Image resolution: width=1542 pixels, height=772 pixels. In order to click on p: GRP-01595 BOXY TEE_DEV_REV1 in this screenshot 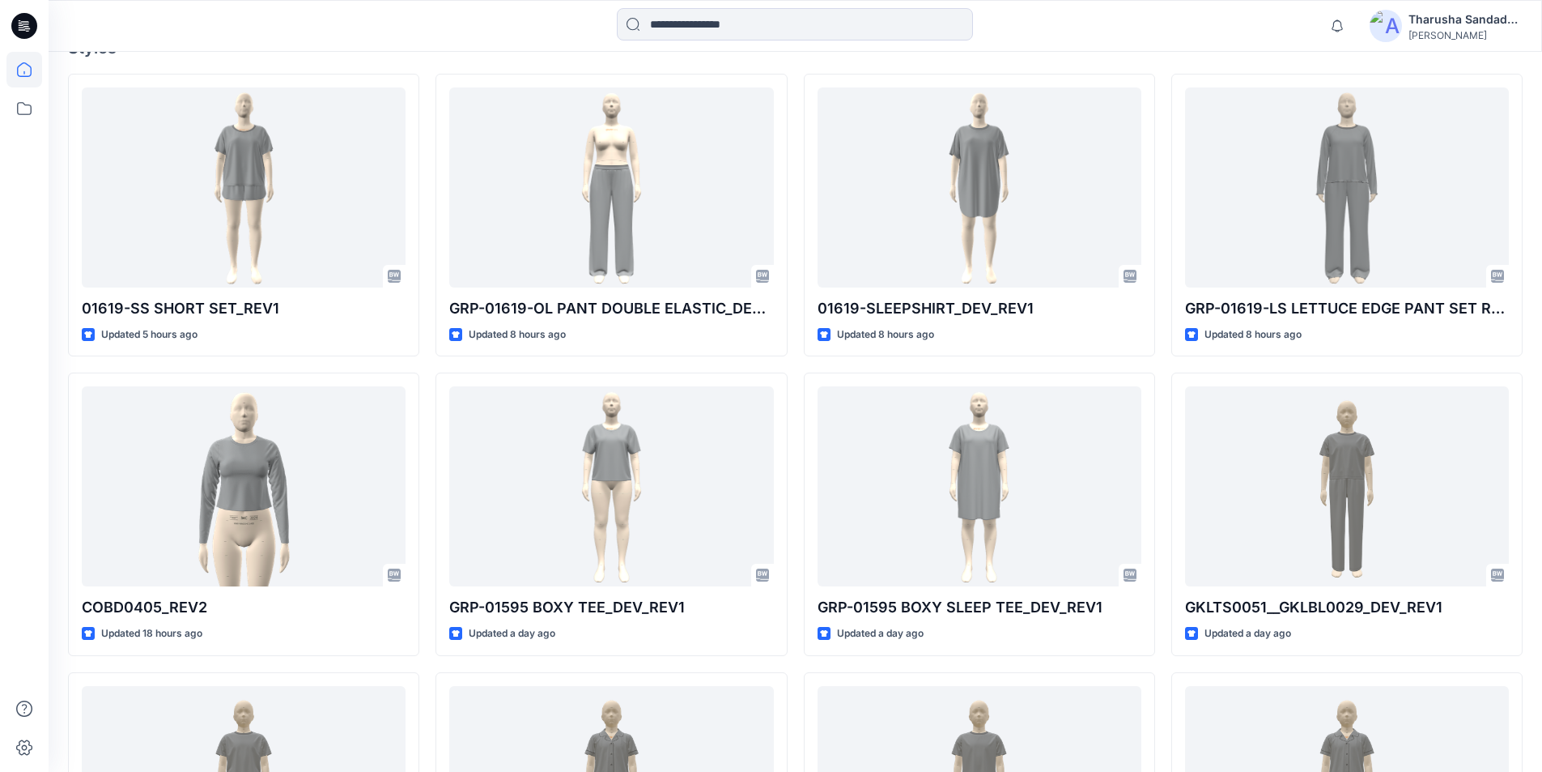, I will do `click(611, 607)`.